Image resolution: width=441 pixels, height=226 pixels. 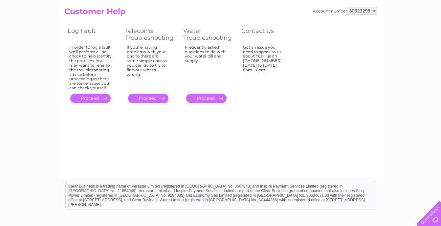 What do you see at coordinates (148, 66) in the screenshot?
I see `div: If you're having problems with your phone there are some simple checks you can do to try to find ...` at bounding box center [148, 66].